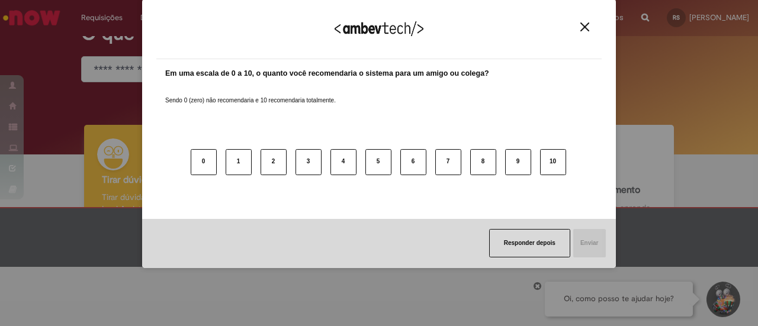  I want to click on img: Logo Ambevtech, so click(379, 28).